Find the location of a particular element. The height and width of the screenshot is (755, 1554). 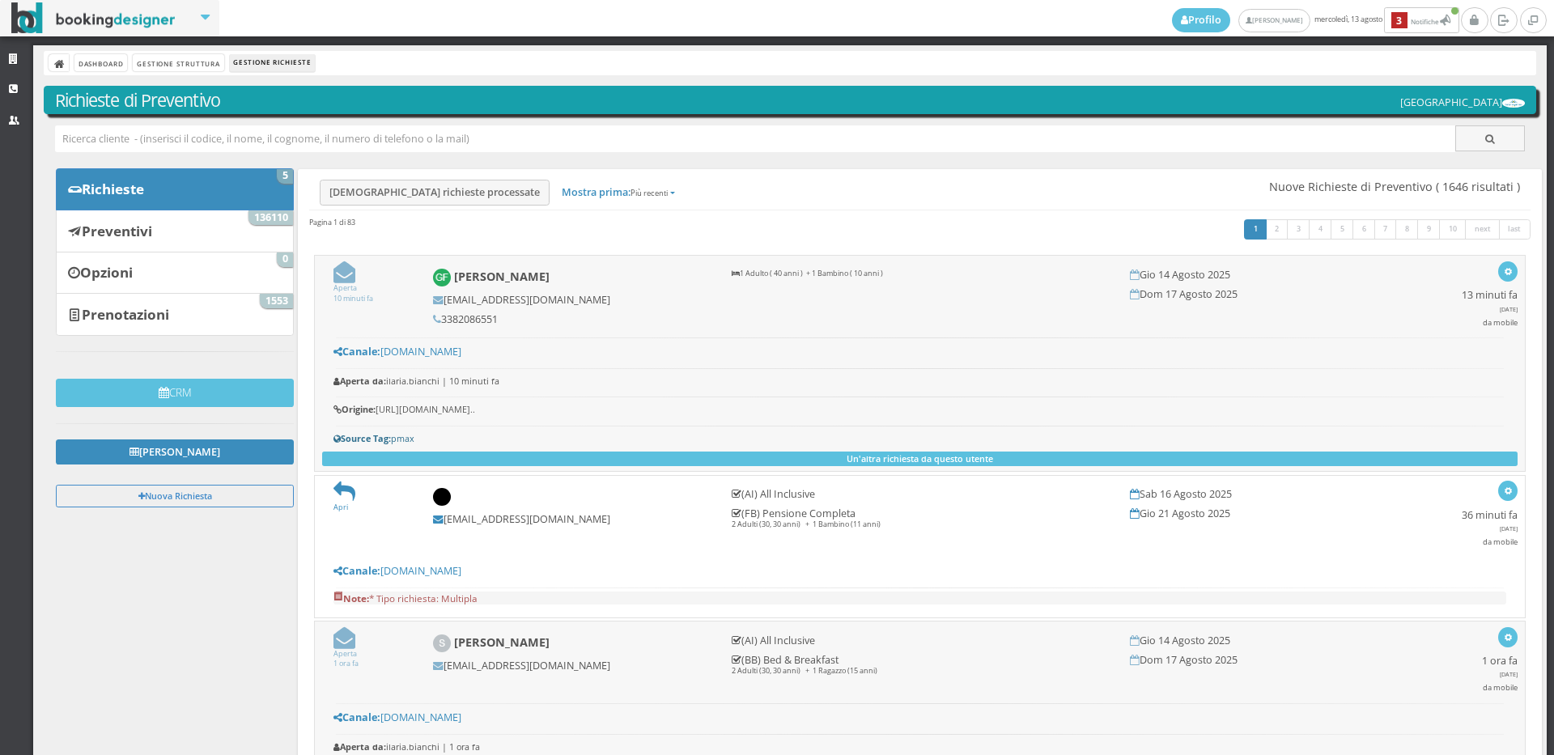

a: last is located at coordinates (1516, 230).